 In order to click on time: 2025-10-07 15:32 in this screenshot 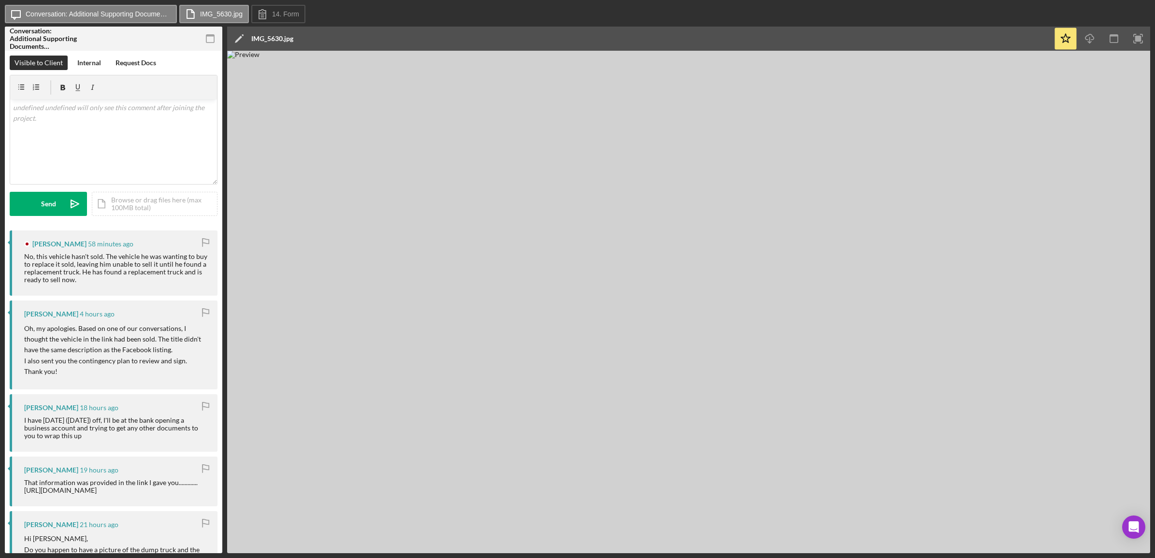, I will do `click(97, 314)`.